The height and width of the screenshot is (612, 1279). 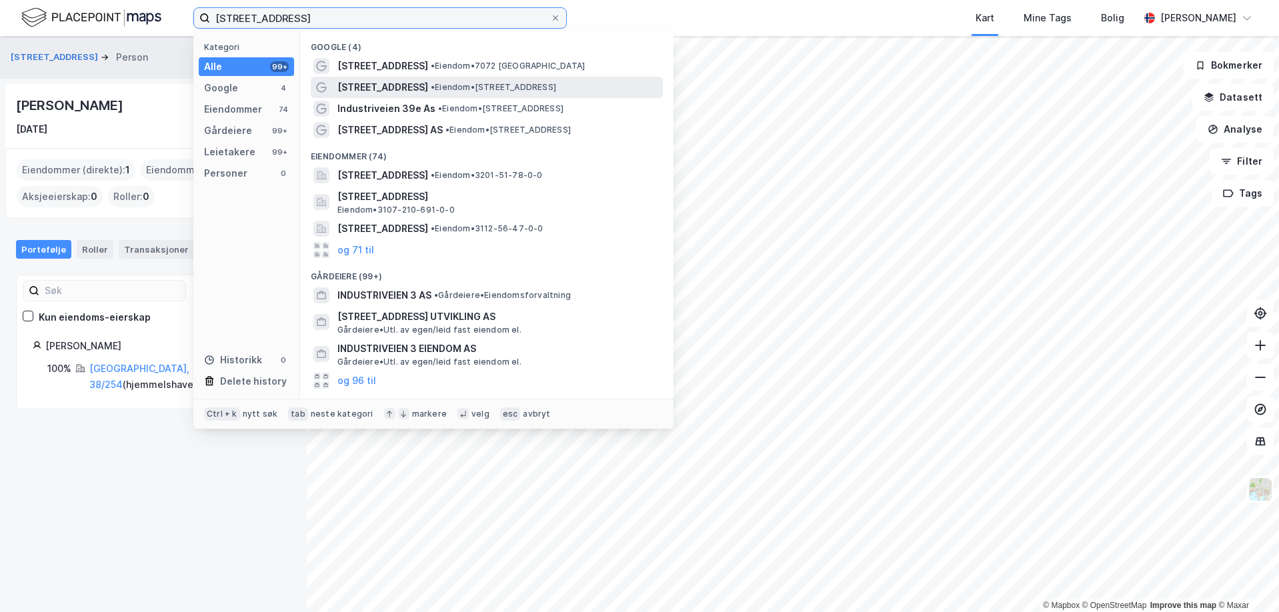 I want to click on div: Bolig, so click(x=1112, y=18).